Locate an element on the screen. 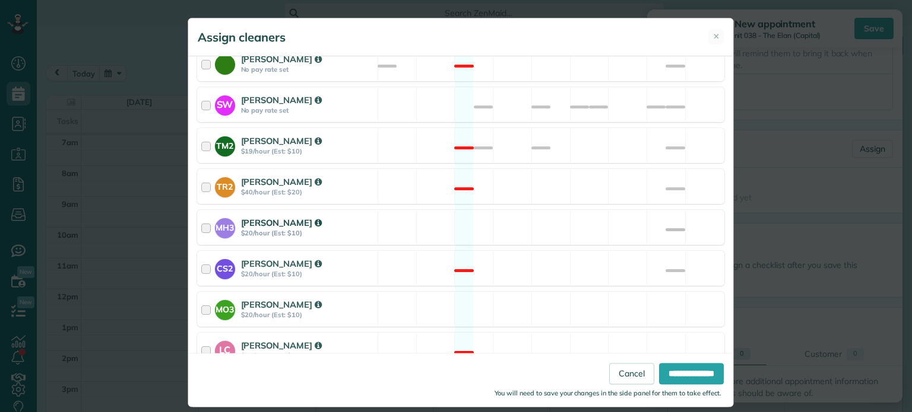 The image size is (912, 412). small: You will need to save your changes in the side panel for them to take effect. is located at coordinates (608, 394).